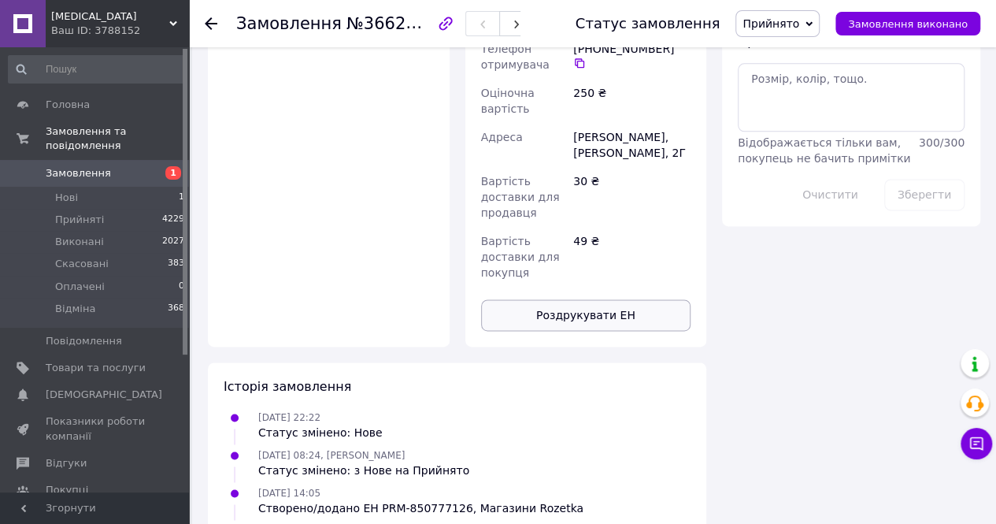 This screenshot has height=524, width=996. Describe the element at coordinates (771, 24) in the screenshot. I see `span: Прийнято` at that location.